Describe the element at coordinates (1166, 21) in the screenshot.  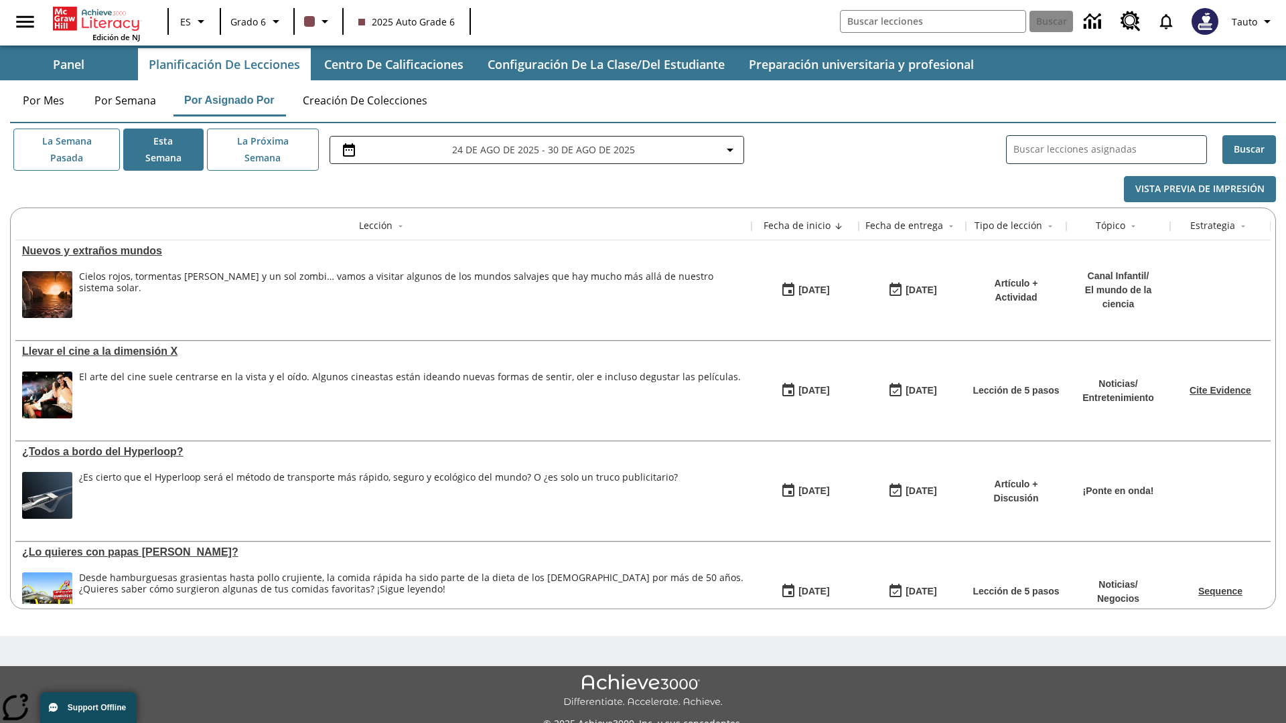
I see `a: Notificaciones` at that location.